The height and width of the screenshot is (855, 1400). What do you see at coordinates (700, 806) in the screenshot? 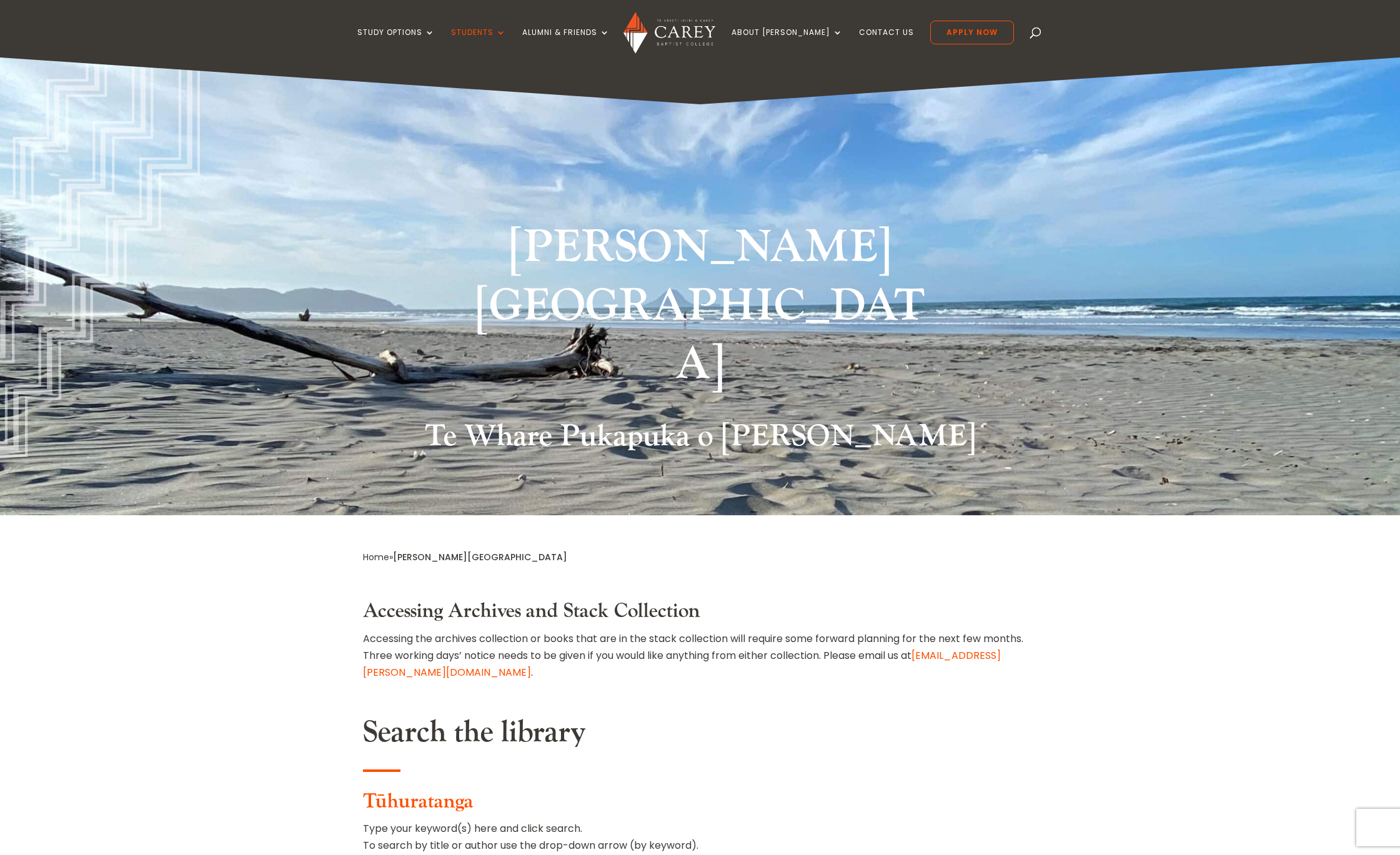
I see `h3: Tūhuratanga` at bounding box center [700, 806].